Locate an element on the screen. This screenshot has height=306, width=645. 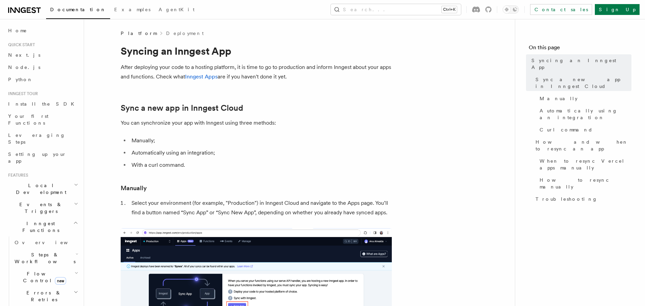
span: Flow Control is located at coordinates (43, 277).